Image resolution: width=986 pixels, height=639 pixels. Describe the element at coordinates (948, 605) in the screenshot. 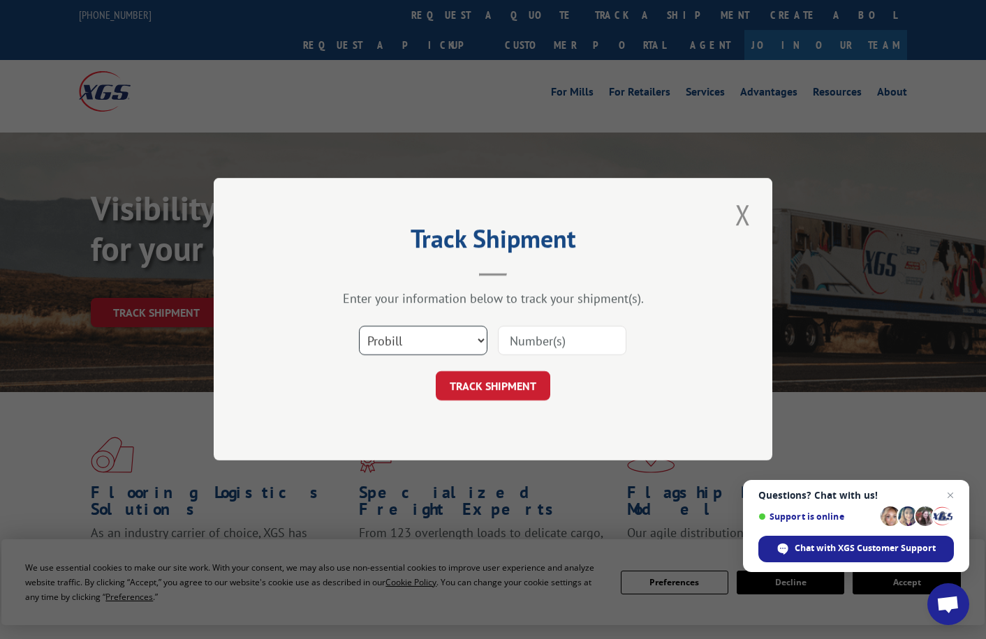

I see `a: Open chat` at that location.